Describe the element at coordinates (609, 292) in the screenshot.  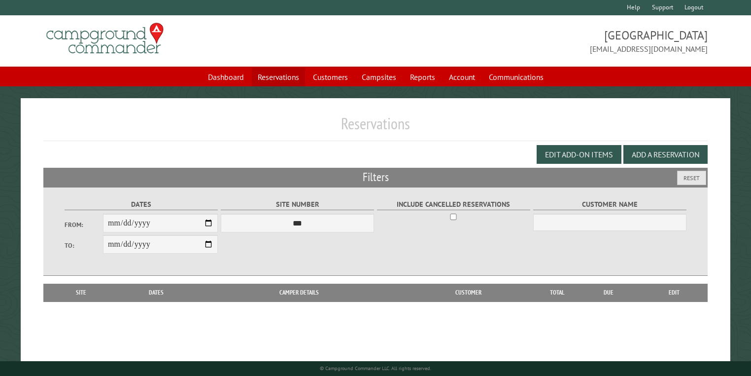
I see `th: Due` at that location.